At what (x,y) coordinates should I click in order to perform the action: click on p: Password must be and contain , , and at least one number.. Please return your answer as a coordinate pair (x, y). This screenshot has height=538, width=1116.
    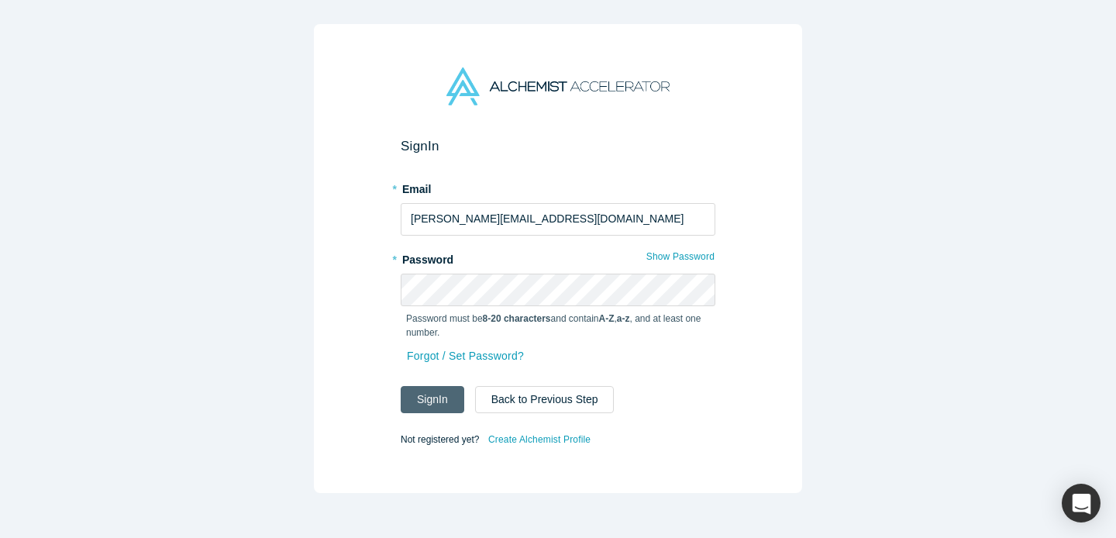
    Looking at the image, I should click on (558, 325).